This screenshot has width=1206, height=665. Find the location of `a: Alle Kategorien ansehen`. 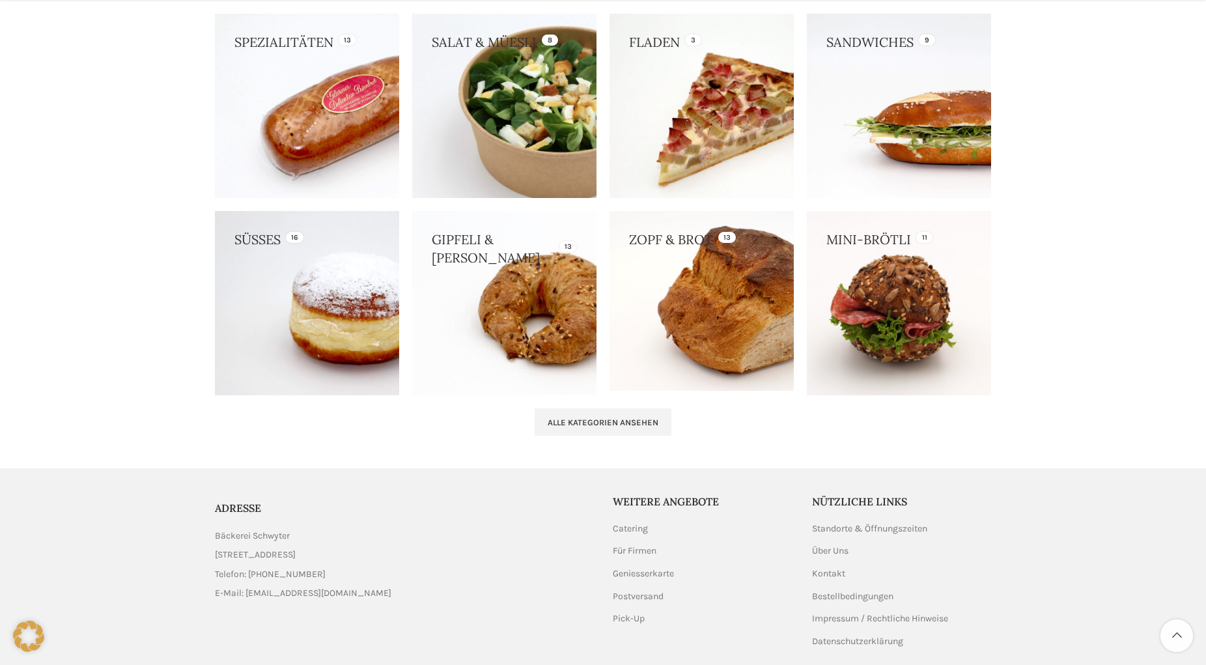

a: Alle Kategorien ansehen is located at coordinates (603, 422).